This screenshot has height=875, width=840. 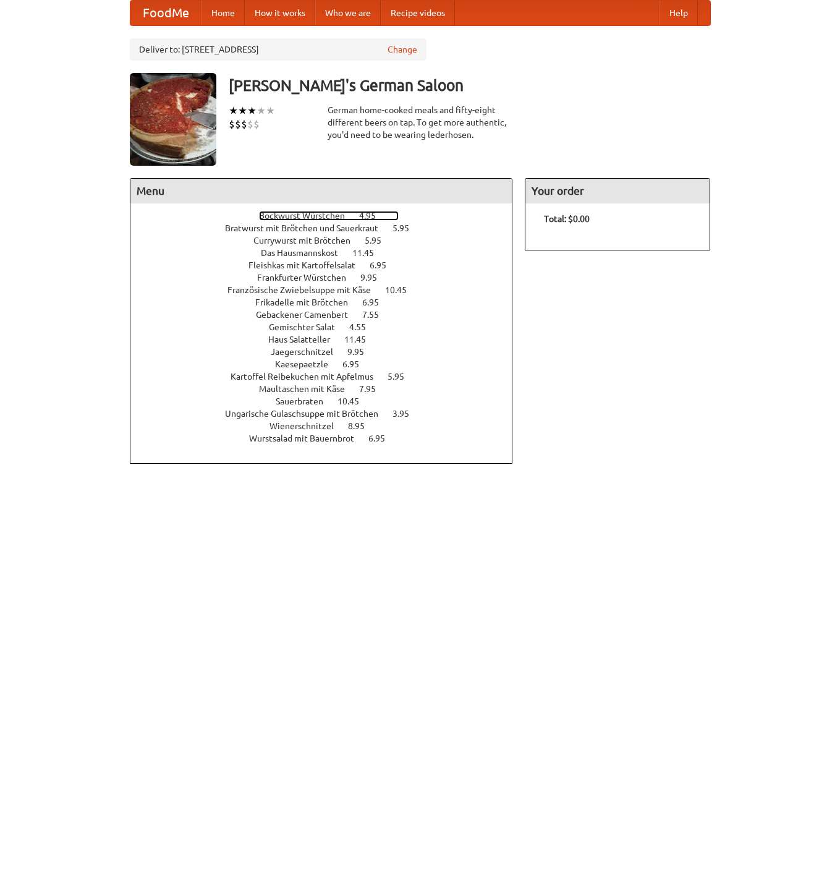 What do you see at coordinates (329, 240) in the screenshot?
I see `a: Currywurst mit Brötchen 5.95` at bounding box center [329, 240].